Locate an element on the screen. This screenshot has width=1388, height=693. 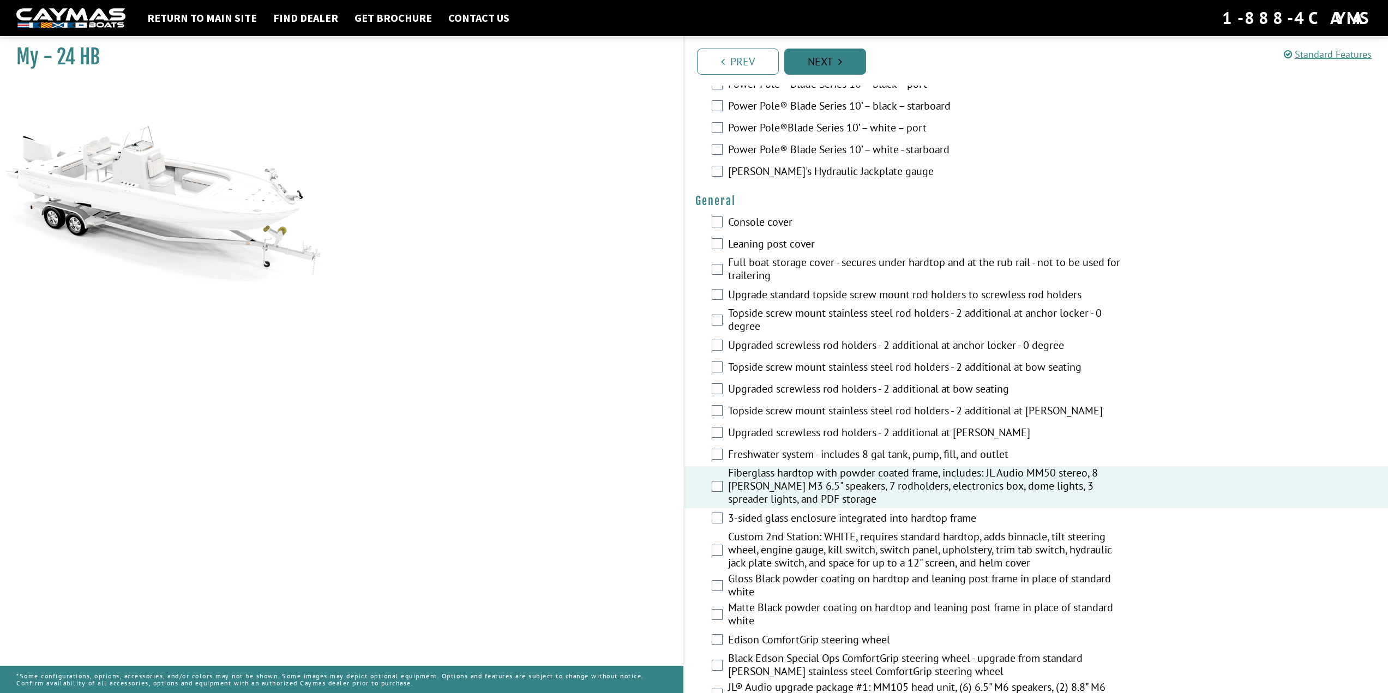
a: Get Brochure is located at coordinates (393, 18).